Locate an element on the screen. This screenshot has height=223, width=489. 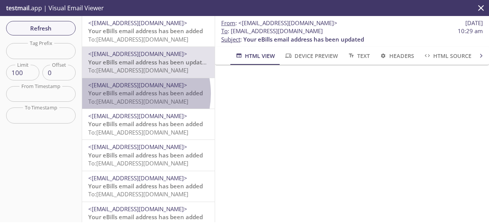
span: To is located at coordinates (224, 31).